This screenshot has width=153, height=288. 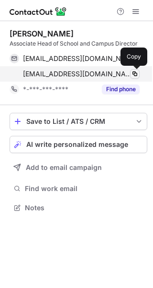 I want to click on span: Add to email campaign, so click(x=64, y=167).